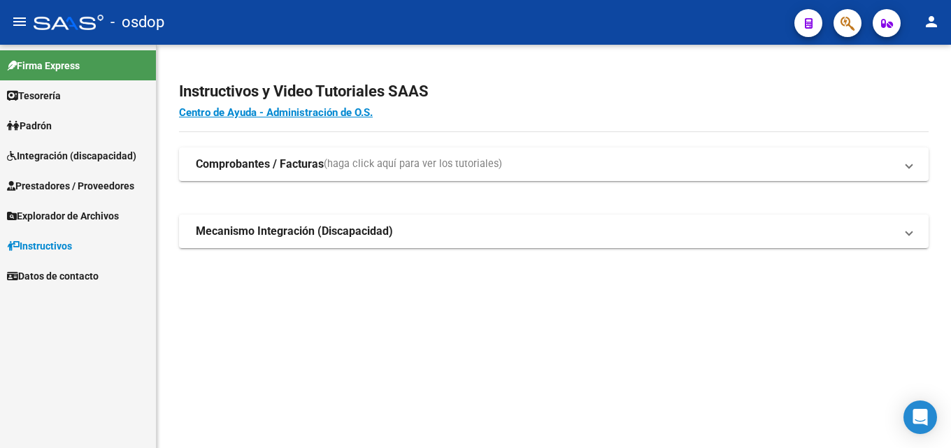 The image size is (951, 448). What do you see at coordinates (20, 22) in the screenshot?
I see `mat-icon: menu` at bounding box center [20, 22].